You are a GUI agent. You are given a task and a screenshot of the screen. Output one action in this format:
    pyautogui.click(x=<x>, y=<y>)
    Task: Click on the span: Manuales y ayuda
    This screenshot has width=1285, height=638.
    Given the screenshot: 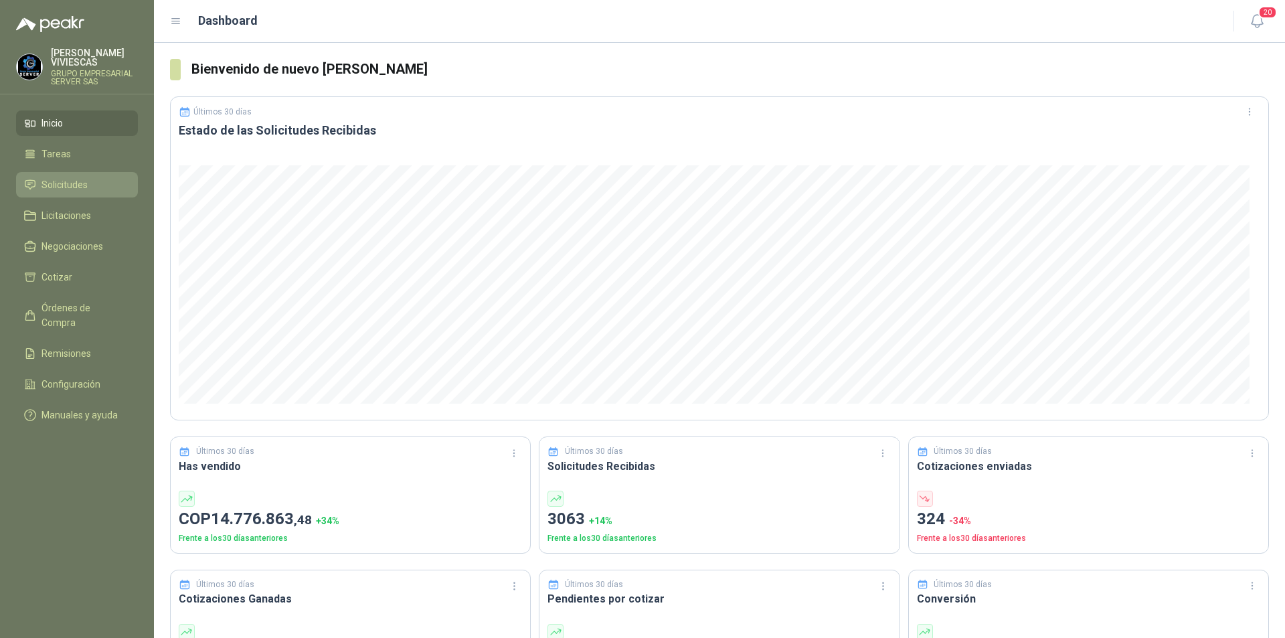 What is the action you would take?
    pyautogui.click(x=80, y=415)
    